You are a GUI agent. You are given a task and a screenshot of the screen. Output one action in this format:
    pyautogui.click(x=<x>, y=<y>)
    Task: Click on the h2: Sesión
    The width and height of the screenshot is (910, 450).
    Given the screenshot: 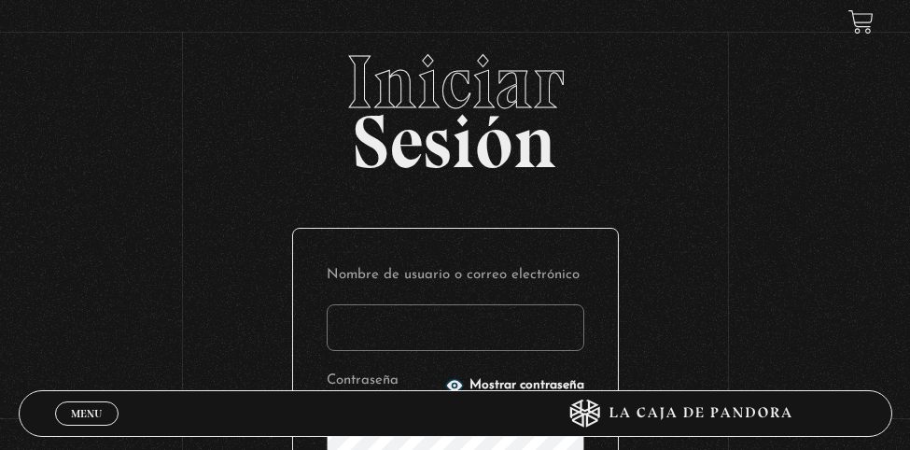 What is the action you would take?
    pyautogui.click(x=456, y=105)
    